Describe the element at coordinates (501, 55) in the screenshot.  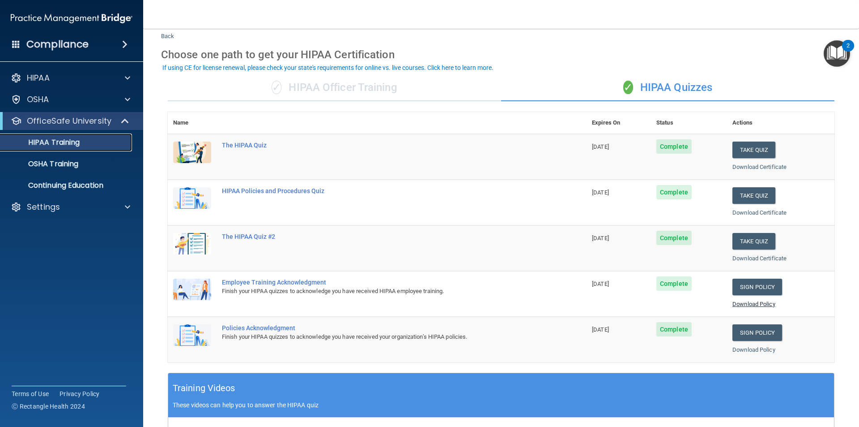
I see `div: Choose one path to get your HIPAA Certification` at that location.